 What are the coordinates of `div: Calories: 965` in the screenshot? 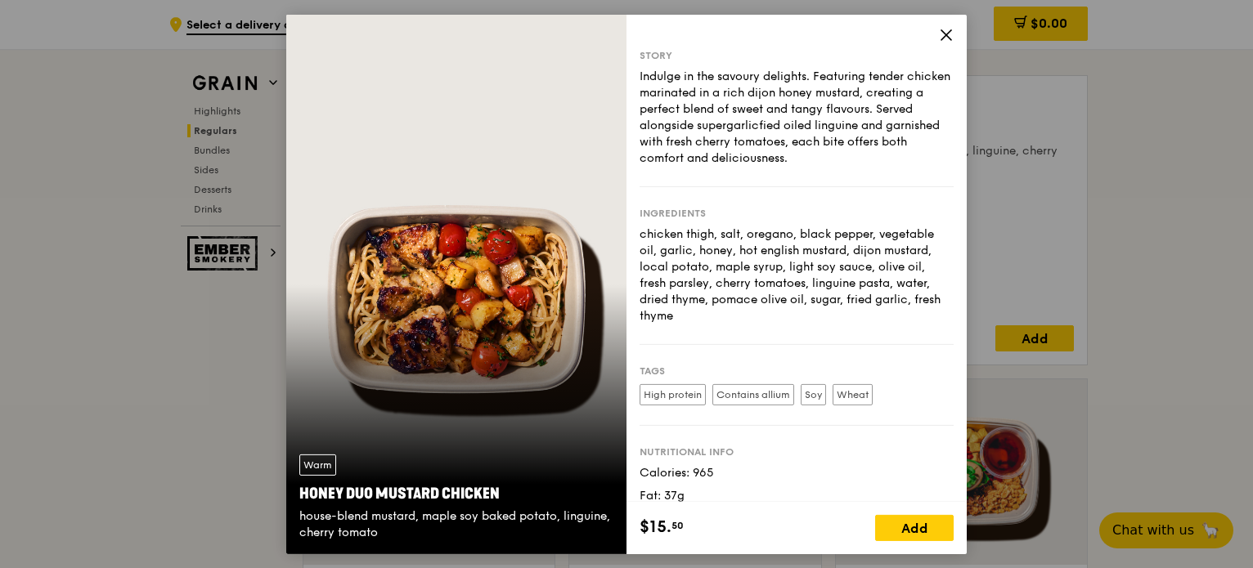 It's located at (797, 473).